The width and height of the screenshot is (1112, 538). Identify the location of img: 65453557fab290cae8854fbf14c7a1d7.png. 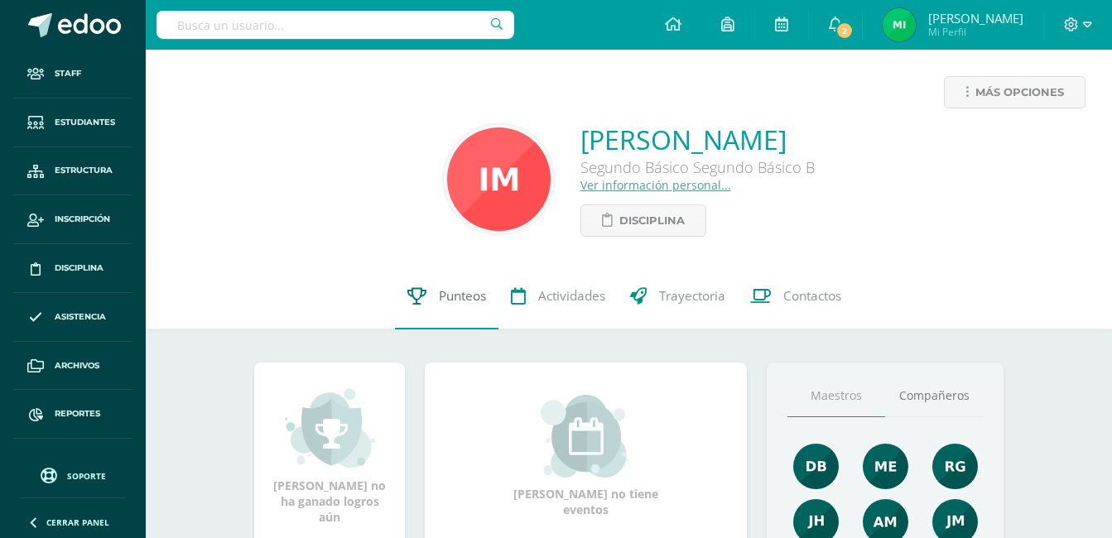
(885, 466).